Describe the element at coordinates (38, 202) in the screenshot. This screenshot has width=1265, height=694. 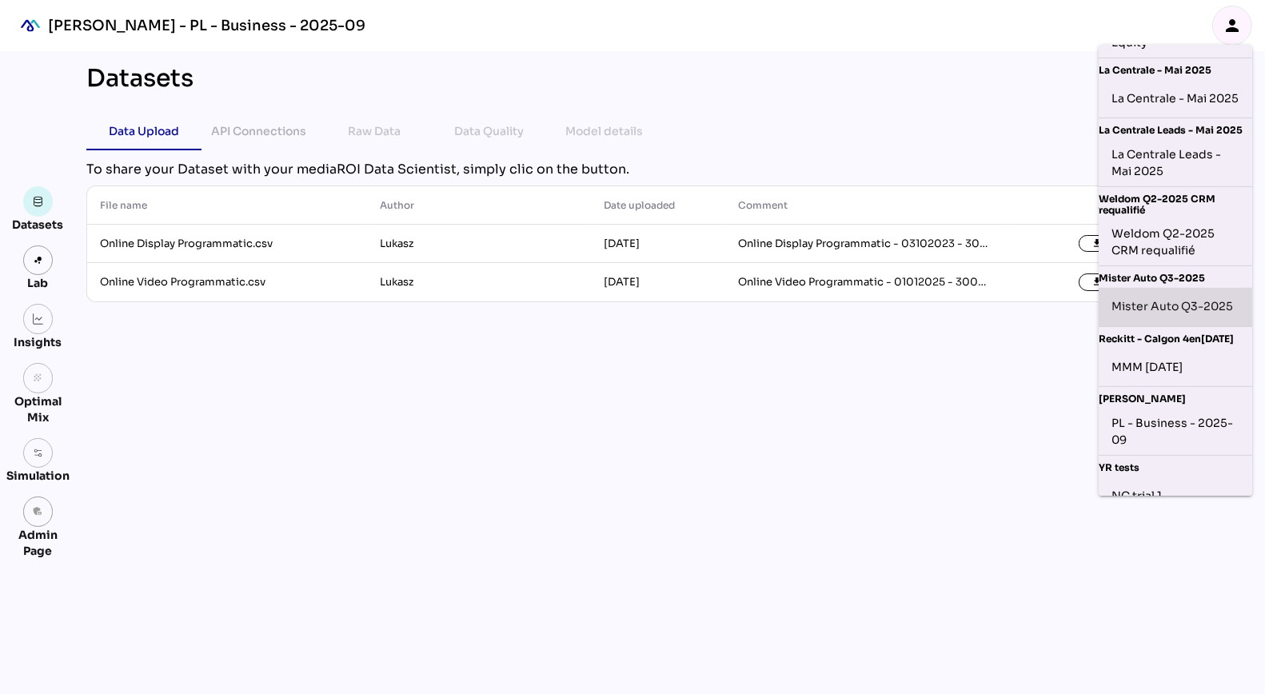
I see `img: data.svg` at that location.